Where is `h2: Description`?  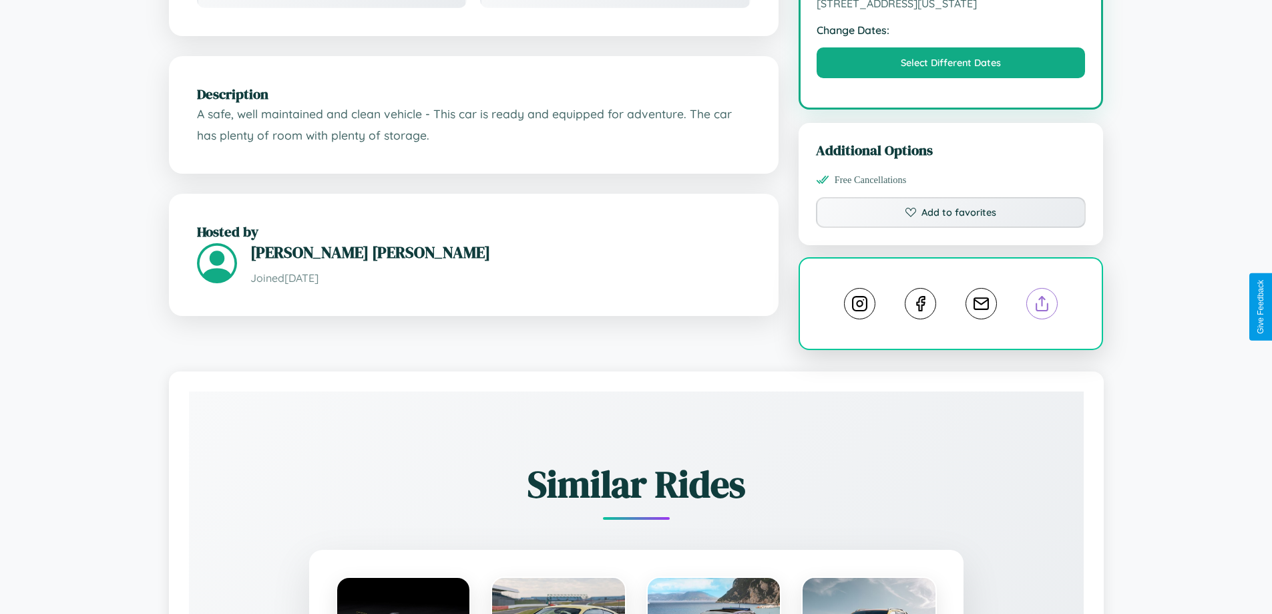 h2: Description is located at coordinates (474, 94).